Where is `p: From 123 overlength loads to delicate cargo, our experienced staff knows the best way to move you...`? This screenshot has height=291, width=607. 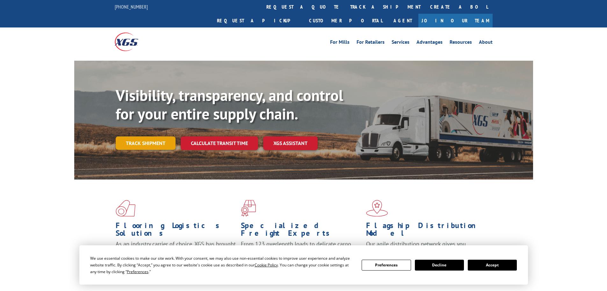 p: From 123 overlength loads to delicate cargo, our experienced staff knows the best way to move you... is located at coordinates (301, 254).